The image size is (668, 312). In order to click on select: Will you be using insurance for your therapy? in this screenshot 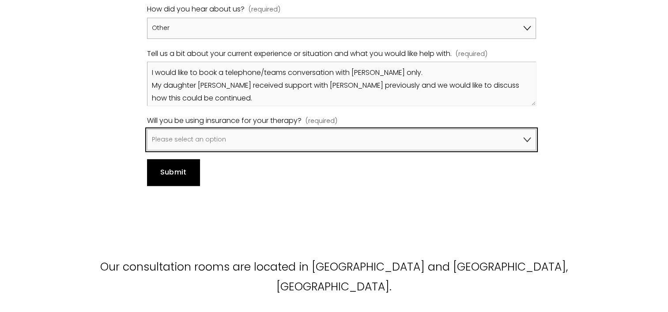, I will do `click(341, 140)`.